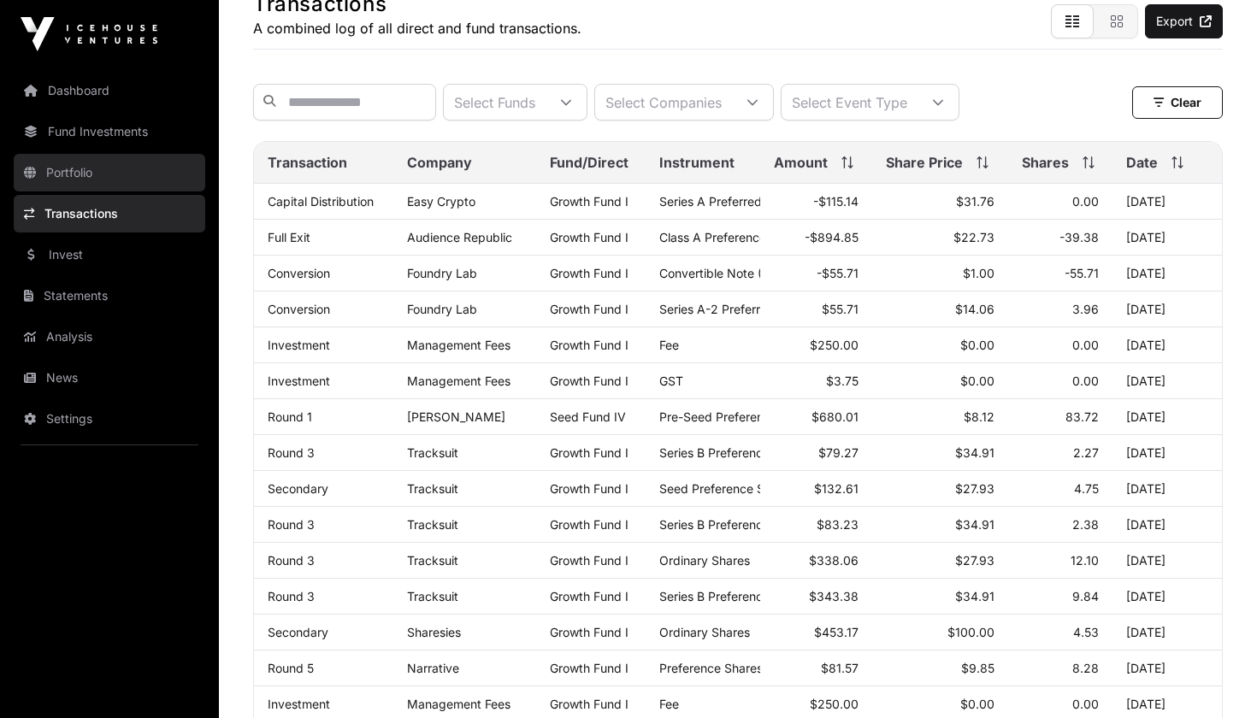 This screenshot has width=1257, height=718. I want to click on a: Statements, so click(109, 296).